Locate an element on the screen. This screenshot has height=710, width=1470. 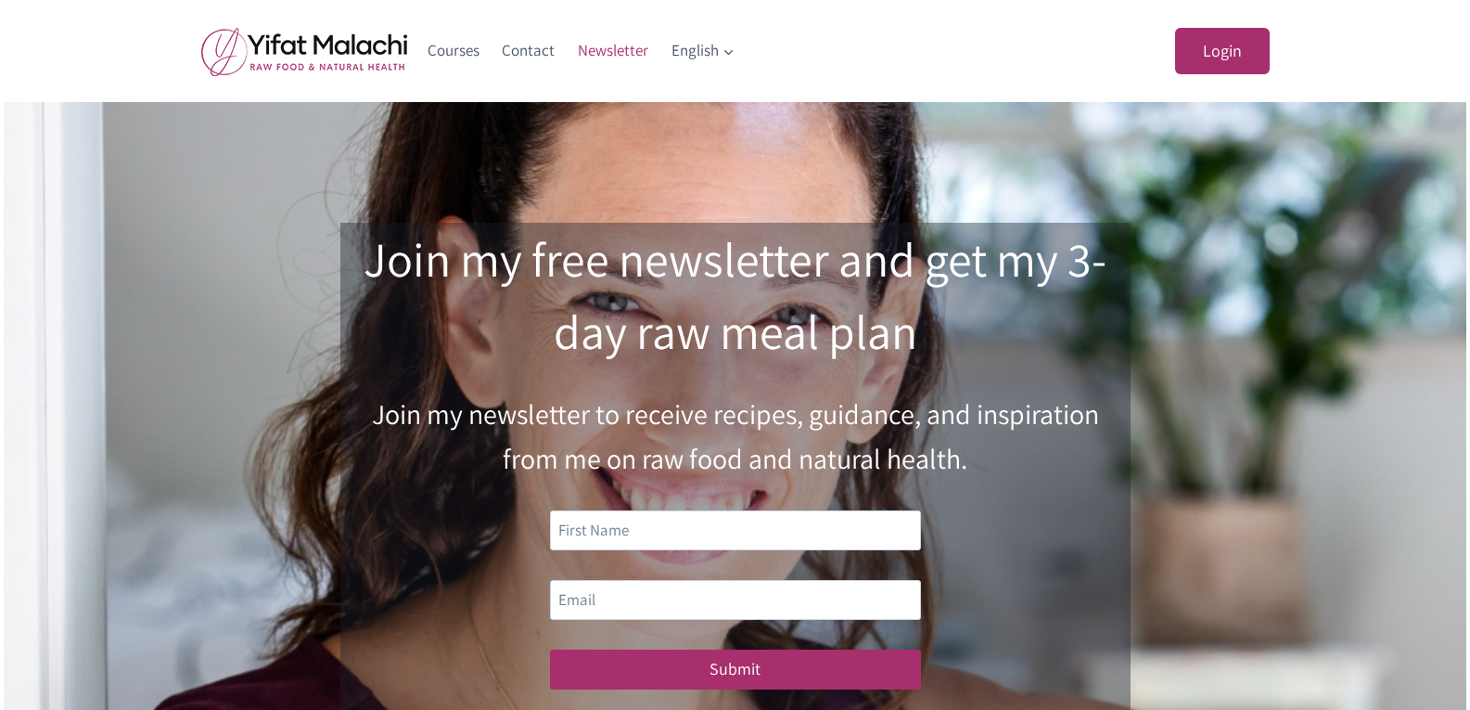
a: Contact is located at coordinates (529, 51).